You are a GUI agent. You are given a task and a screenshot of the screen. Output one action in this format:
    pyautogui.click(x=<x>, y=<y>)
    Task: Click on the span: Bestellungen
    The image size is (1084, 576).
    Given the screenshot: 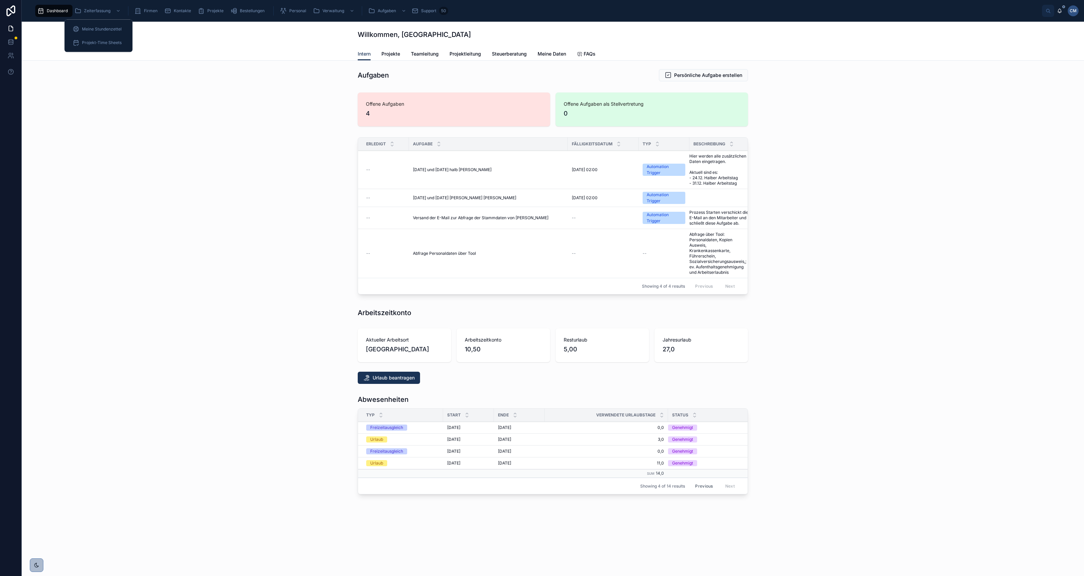 What is the action you would take?
    pyautogui.click(x=252, y=11)
    